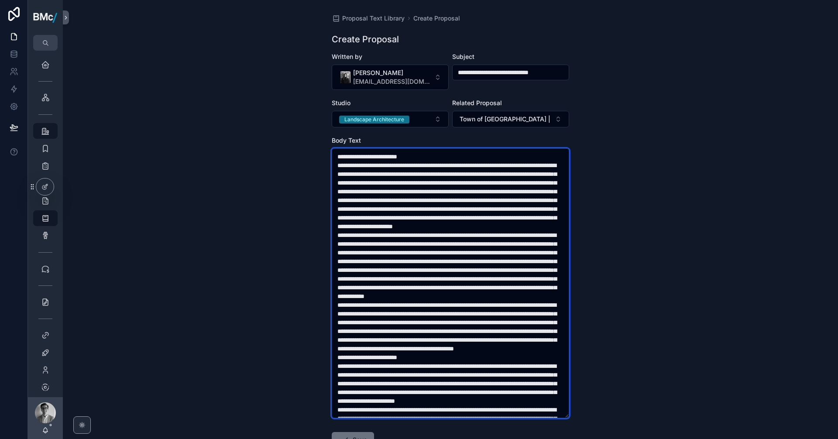 The width and height of the screenshot is (838, 439). I want to click on span: Proposal Text Library, so click(373, 18).